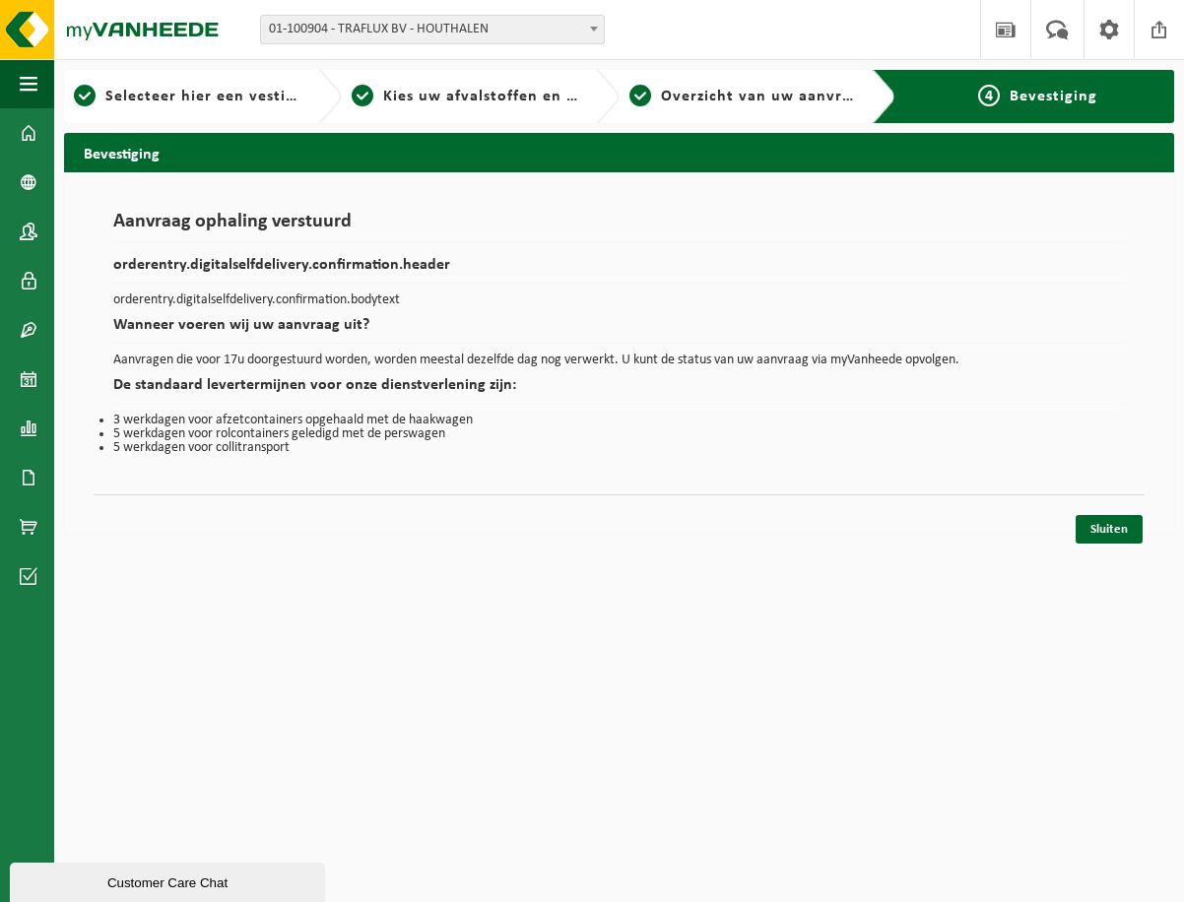 Image resolution: width=1184 pixels, height=902 pixels. Describe the element at coordinates (619, 330) in the screenshot. I see `h2: Wanneer voeren wij uw aanvraag uit?` at that location.